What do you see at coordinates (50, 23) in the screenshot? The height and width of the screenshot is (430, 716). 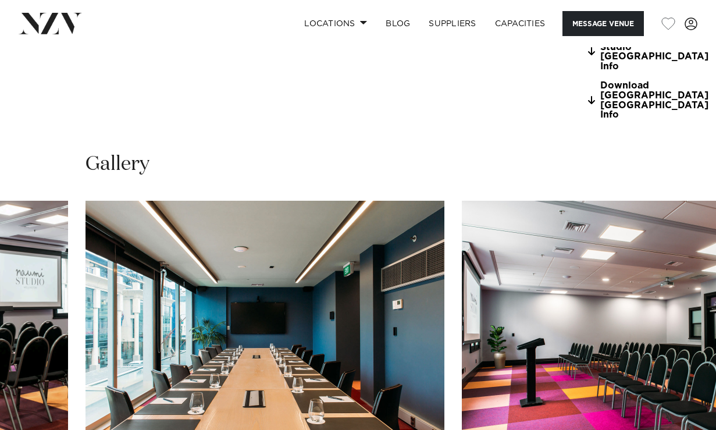 I see `img: nzv-logo.png` at bounding box center [50, 23].